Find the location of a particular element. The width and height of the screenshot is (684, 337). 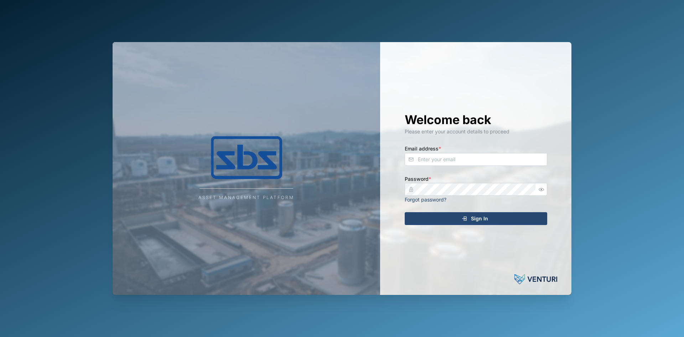

div: Please enter your account details to proceed is located at coordinates (476, 132).